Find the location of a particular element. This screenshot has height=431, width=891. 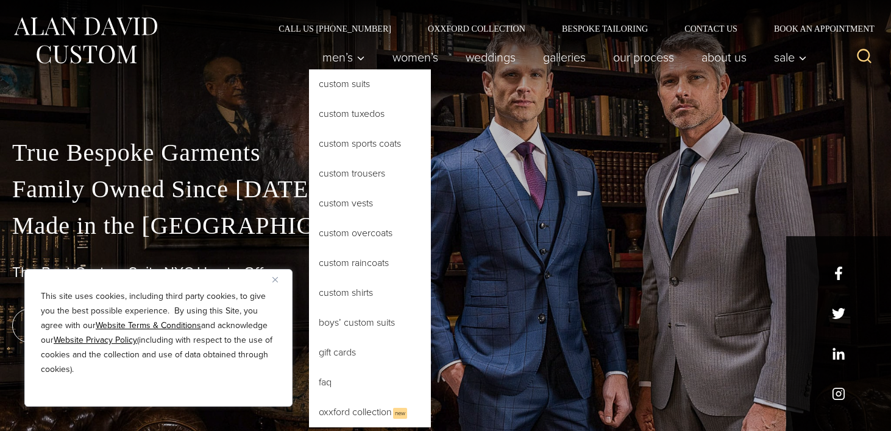

a: About Us is located at coordinates (724, 57).